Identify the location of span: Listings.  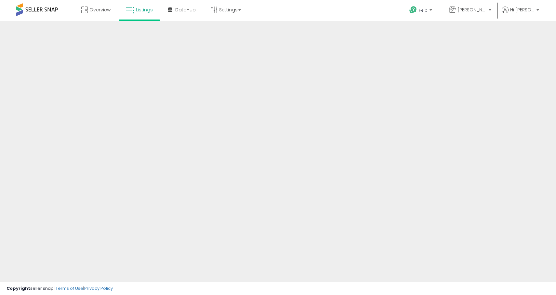
(144, 10).